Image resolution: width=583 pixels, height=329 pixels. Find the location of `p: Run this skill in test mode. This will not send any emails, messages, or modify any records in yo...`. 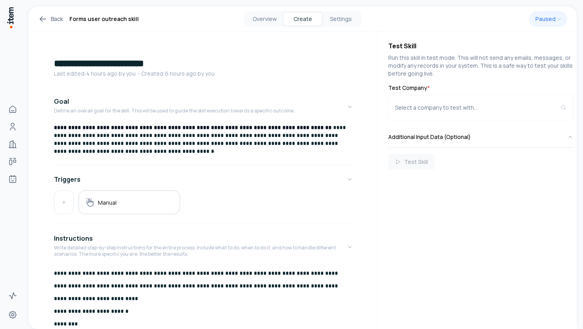

p: Run this skill in test mode. This will not send any emails, messages, or modify any records in yo... is located at coordinates (480, 66).